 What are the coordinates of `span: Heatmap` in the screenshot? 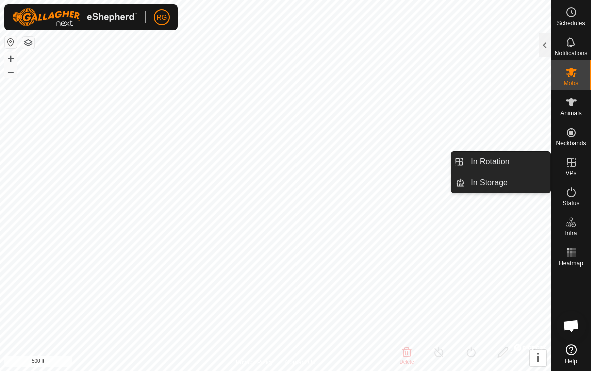 It's located at (571, 263).